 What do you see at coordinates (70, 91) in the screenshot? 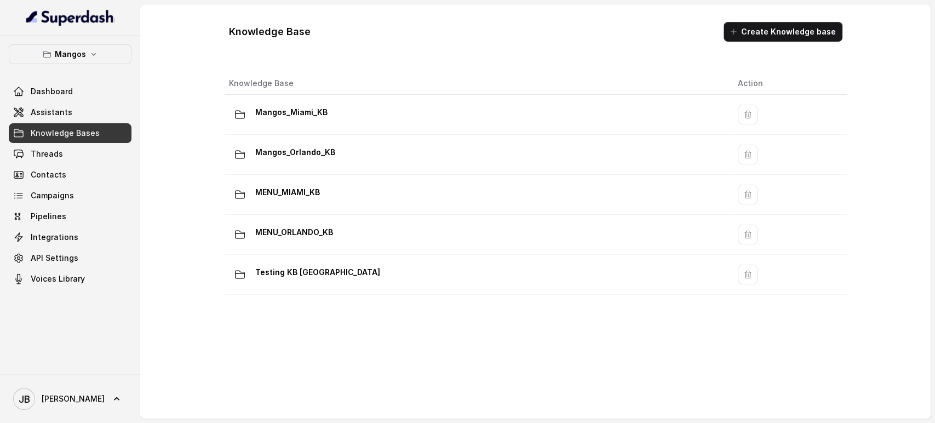
I see `a: Dashboard` at bounding box center [70, 91].